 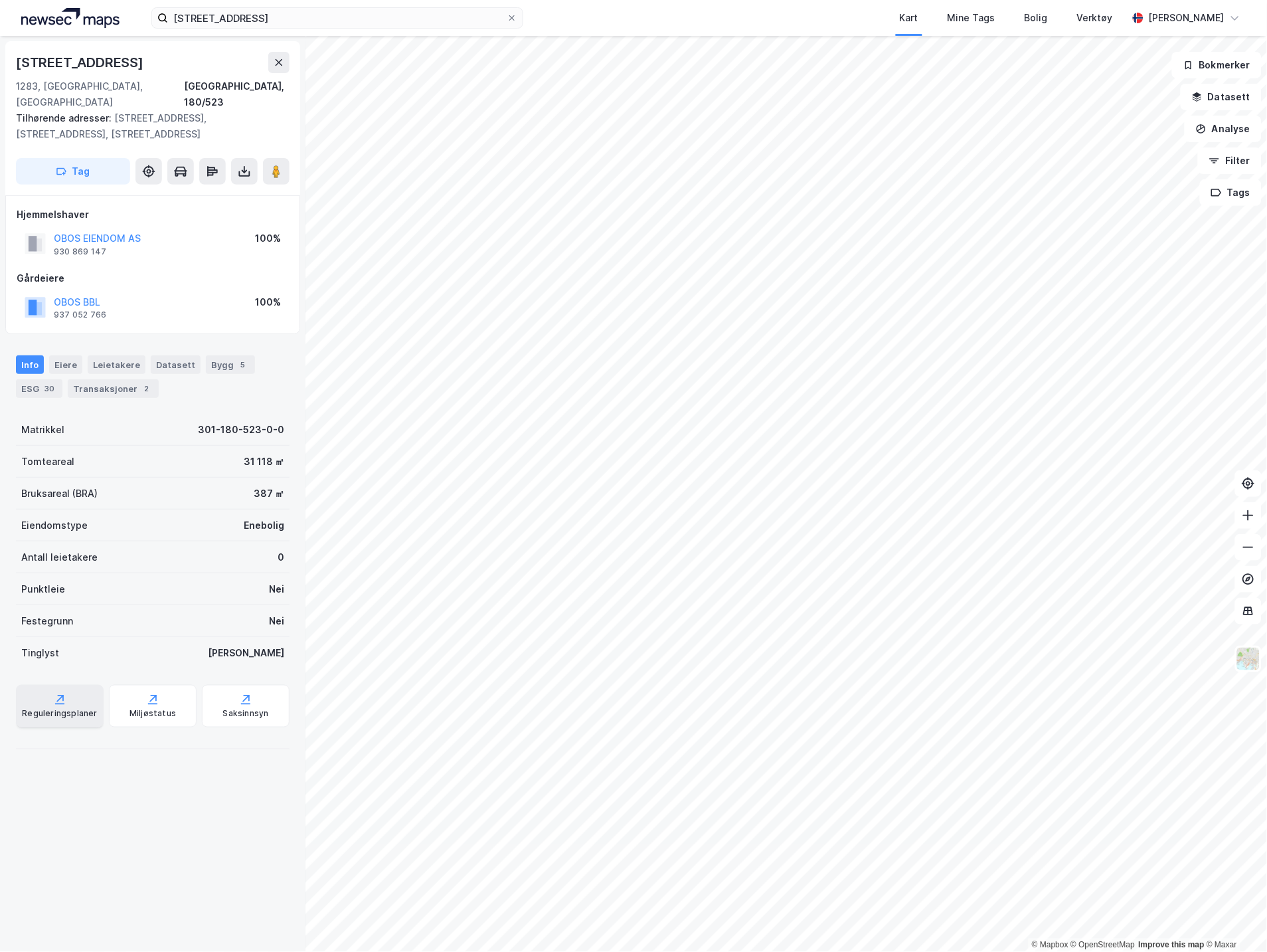 I want to click on div: Tomteareal, so click(x=48, y=462).